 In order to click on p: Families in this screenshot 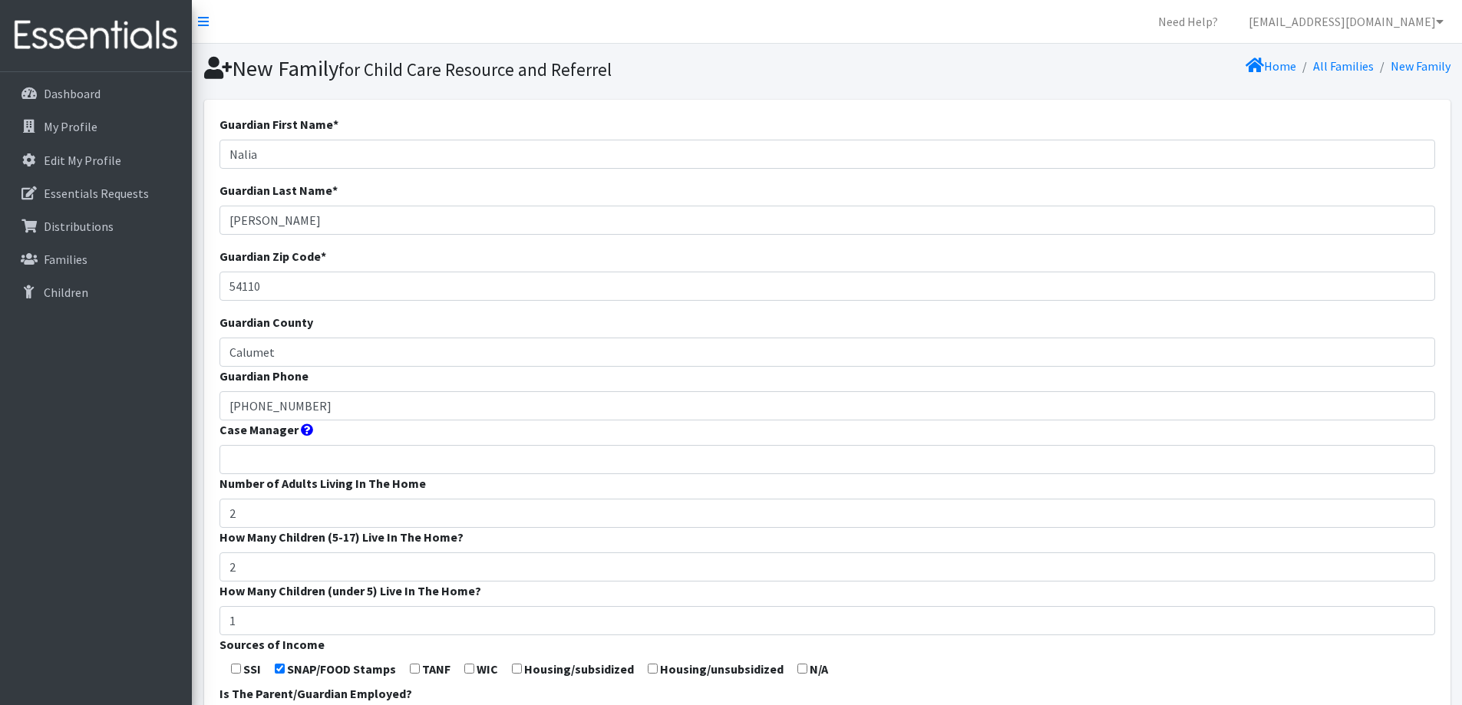, I will do `click(65, 259)`.